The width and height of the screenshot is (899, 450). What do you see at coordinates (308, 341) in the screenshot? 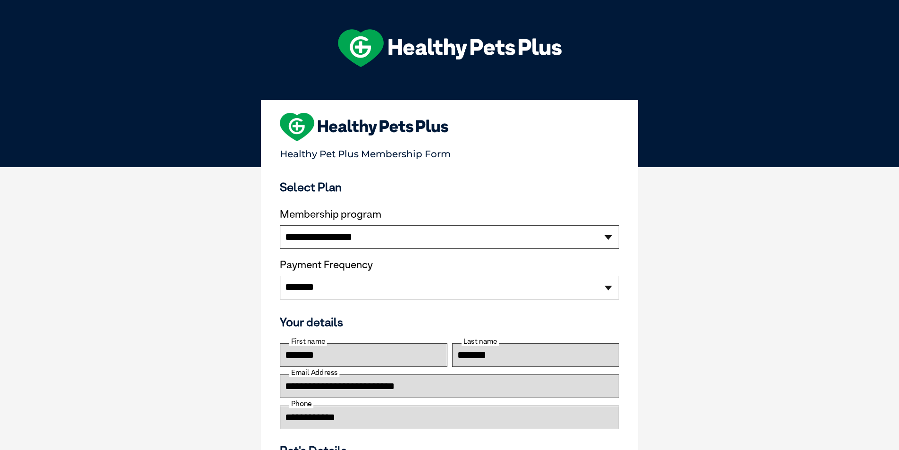
I see `label: First name` at bounding box center [308, 341].